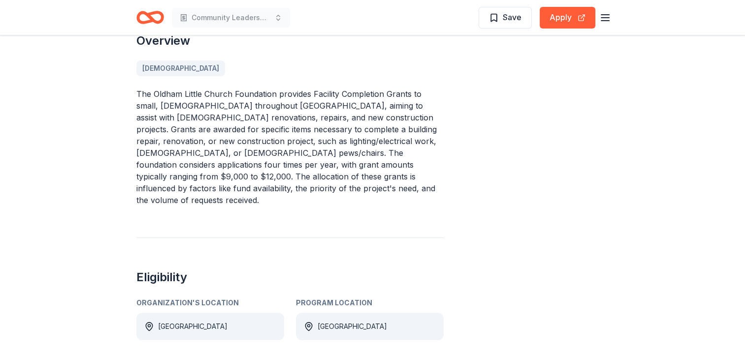 This screenshot has height=352, width=745. What do you see at coordinates (567, 18) in the screenshot?
I see `button: Apply` at bounding box center [567, 18].